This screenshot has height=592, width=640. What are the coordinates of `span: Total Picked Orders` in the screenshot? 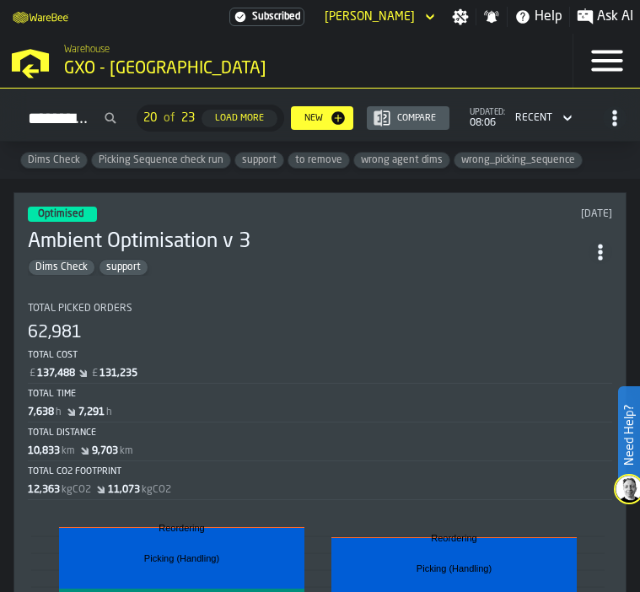 It's located at (80, 309).